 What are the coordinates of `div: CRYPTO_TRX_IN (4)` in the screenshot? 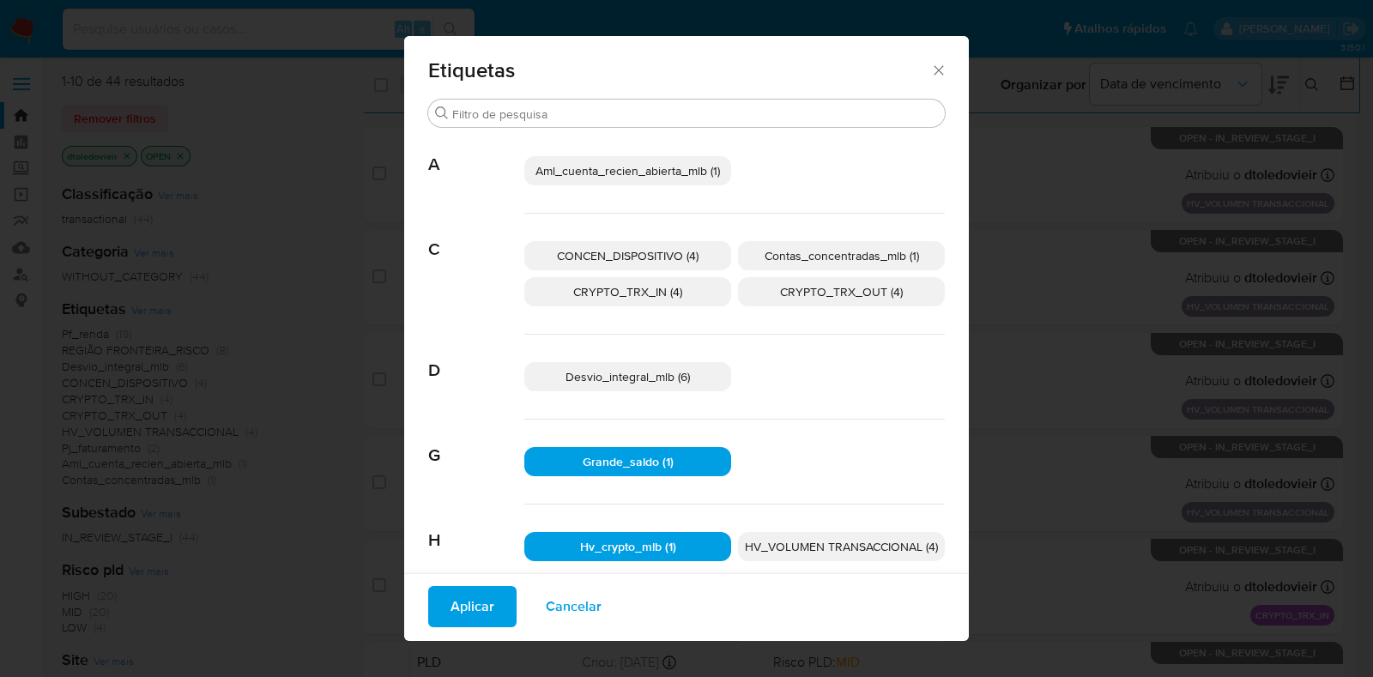 It's located at (627, 292).